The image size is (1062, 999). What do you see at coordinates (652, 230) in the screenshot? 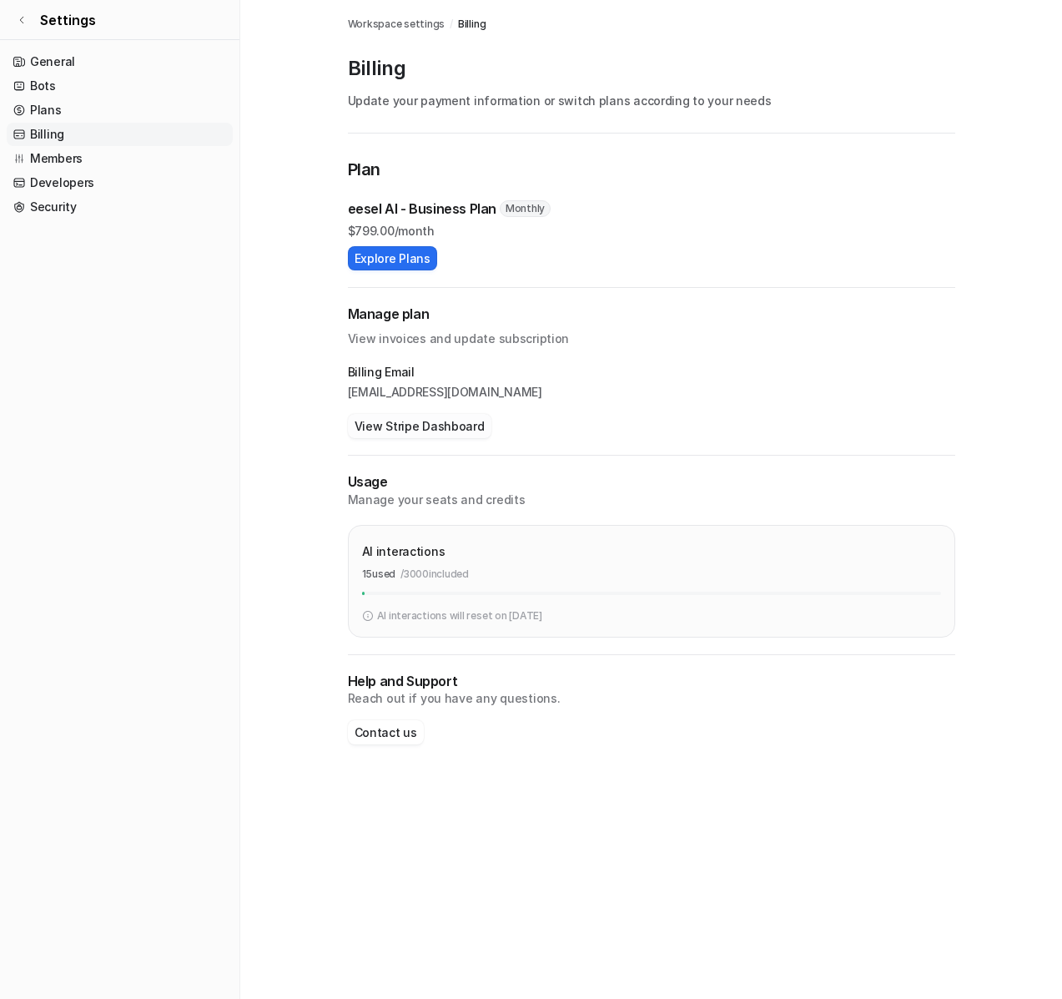
I see `p: $ 799.00/month` at bounding box center [652, 230].